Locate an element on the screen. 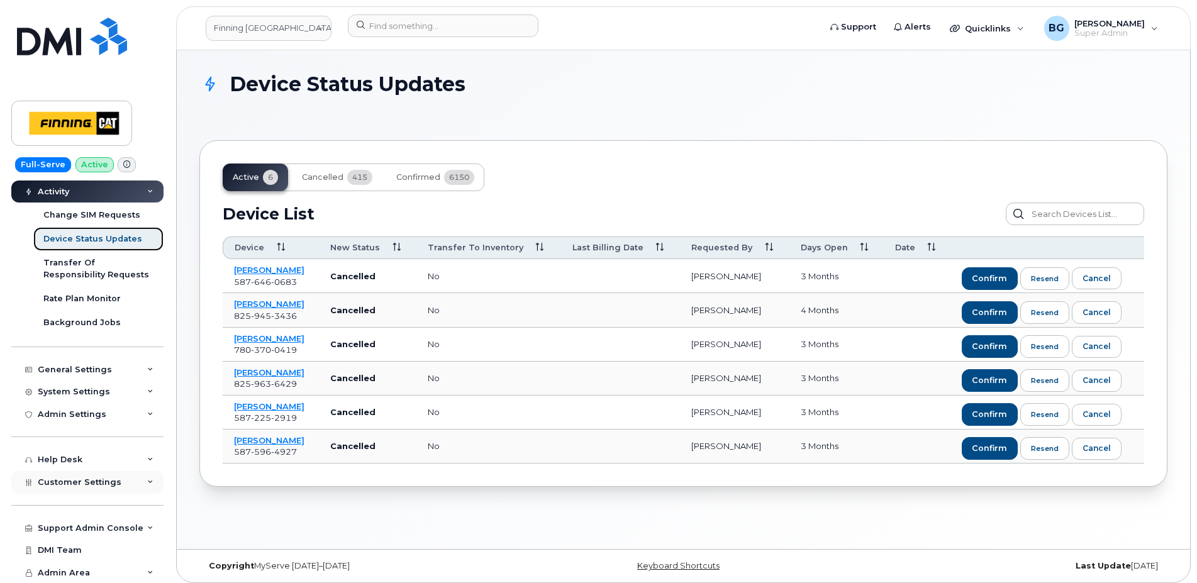 The height and width of the screenshot is (583, 1197). span: New Status is located at coordinates (355, 248).